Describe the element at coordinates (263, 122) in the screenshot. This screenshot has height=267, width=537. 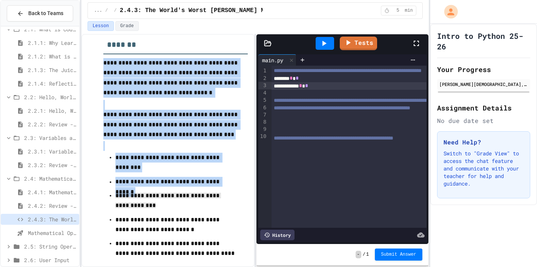
I see `div: 8` at that location.